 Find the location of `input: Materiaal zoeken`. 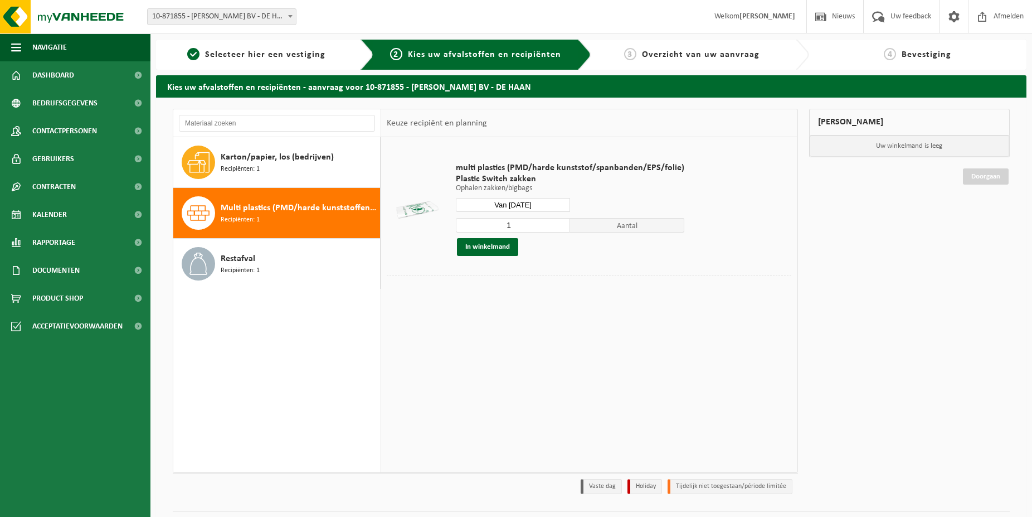

input: Materiaal zoeken is located at coordinates (277, 123).